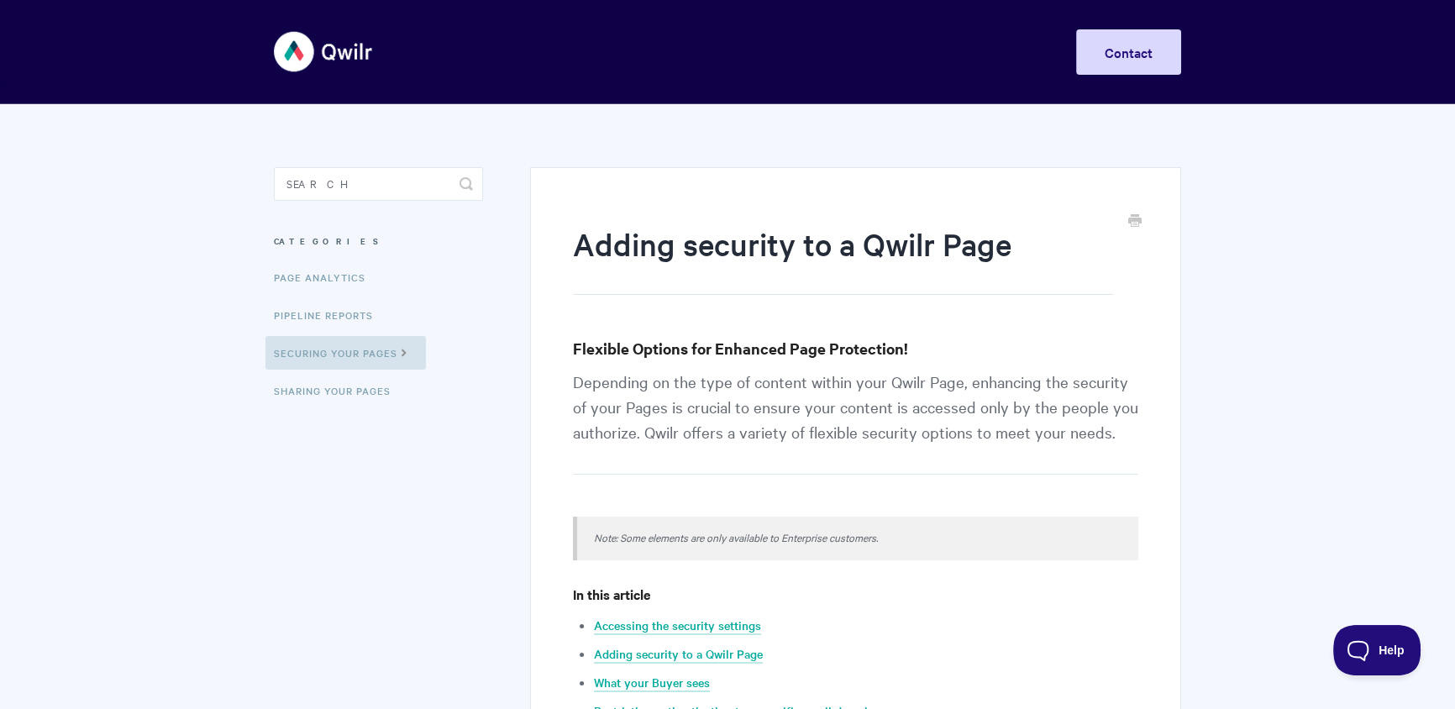 This screenshot has width=1455, height=709. Describe the element at coordinates (326, 277) in the screenshot. I see `a: Page Analytics` at that location.